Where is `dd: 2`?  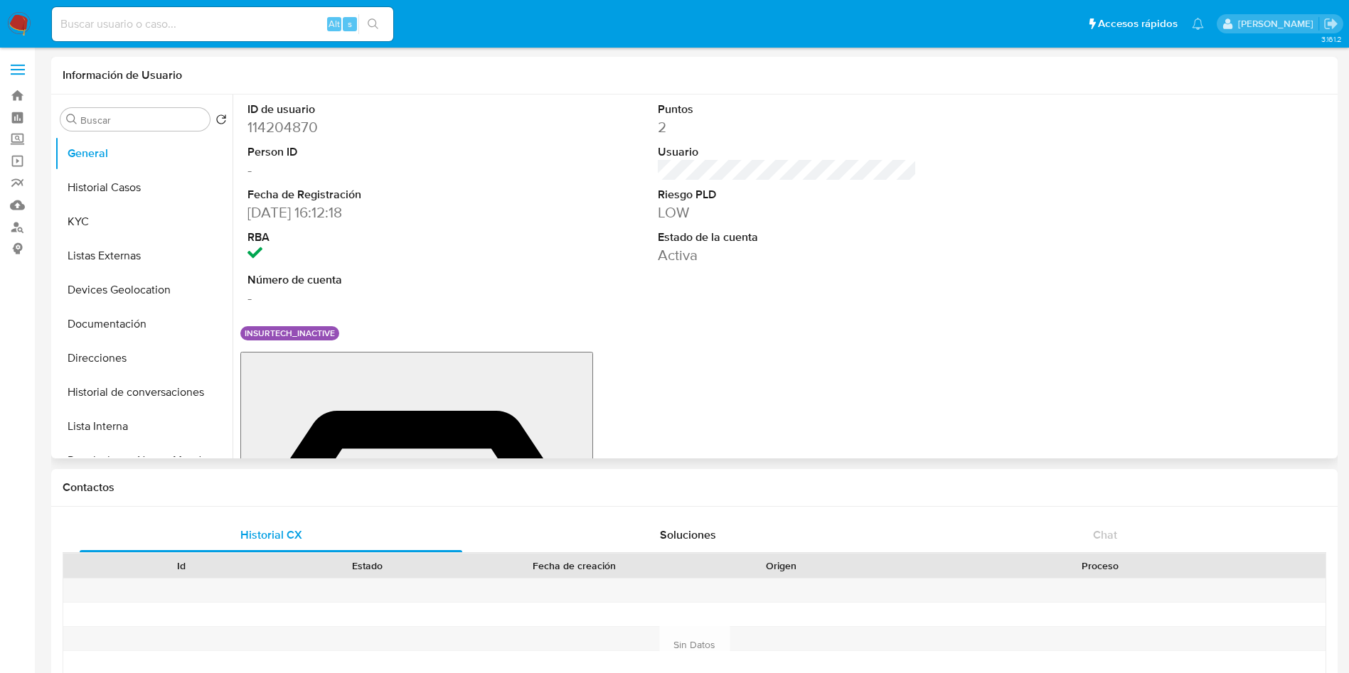
dd: 2 is located at coordinates (787, 127).